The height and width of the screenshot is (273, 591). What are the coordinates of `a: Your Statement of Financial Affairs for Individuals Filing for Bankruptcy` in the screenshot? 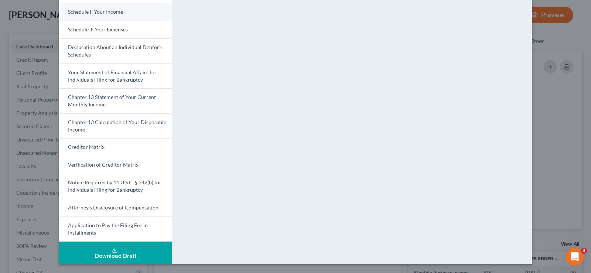 It's located at (115, 76).